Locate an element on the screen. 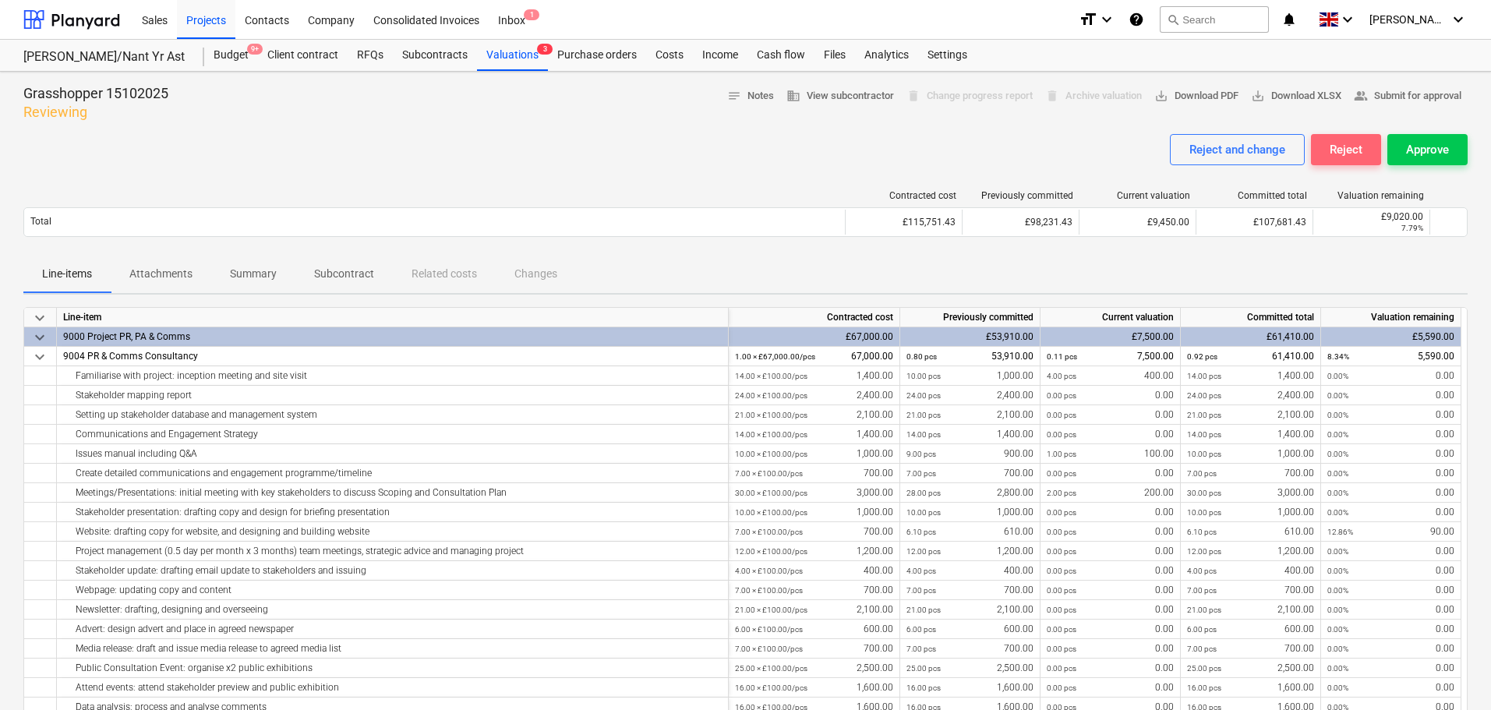 Image resolution: width=1491 pixels, height=710 pixels. small: 21.00 × £100.00 / pcs is located at coordinates (771, 415).